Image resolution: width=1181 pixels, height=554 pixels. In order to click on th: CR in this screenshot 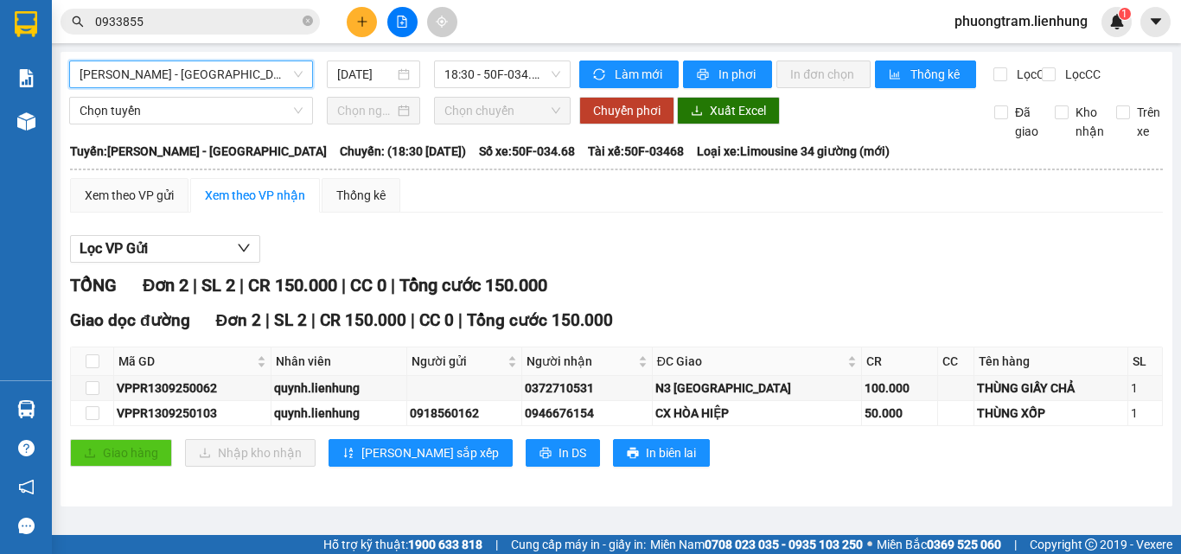, I will do `click(899, 361)`.